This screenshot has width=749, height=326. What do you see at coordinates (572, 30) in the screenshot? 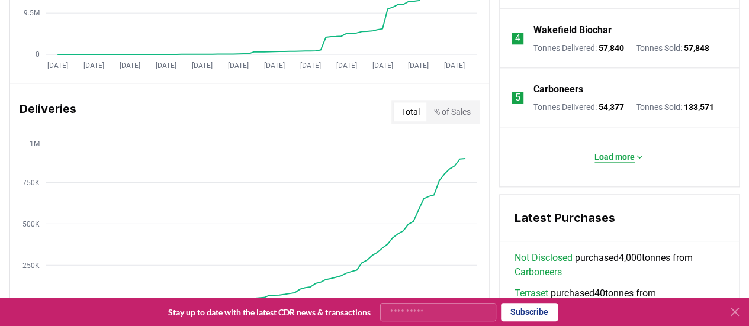
I see `p: Wakefield Biochar` at bounding box center [572, 30].